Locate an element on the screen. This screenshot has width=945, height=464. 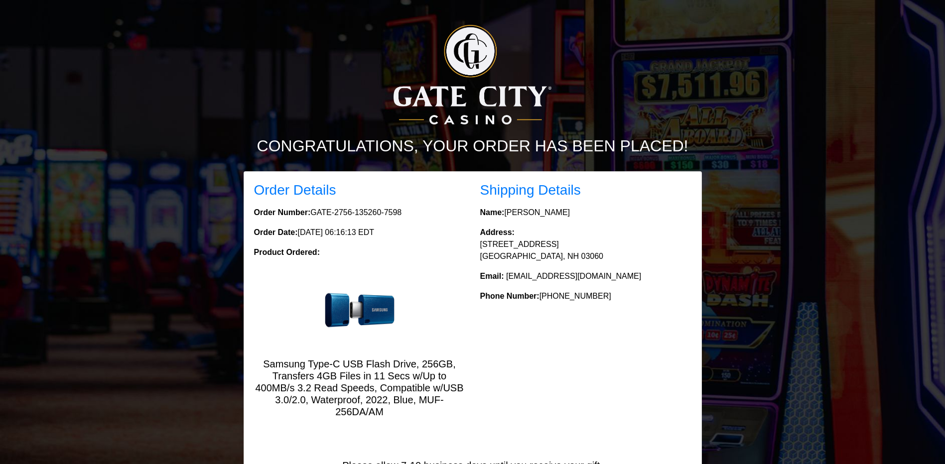
strong: Address: is located at coordinates (497, 232).